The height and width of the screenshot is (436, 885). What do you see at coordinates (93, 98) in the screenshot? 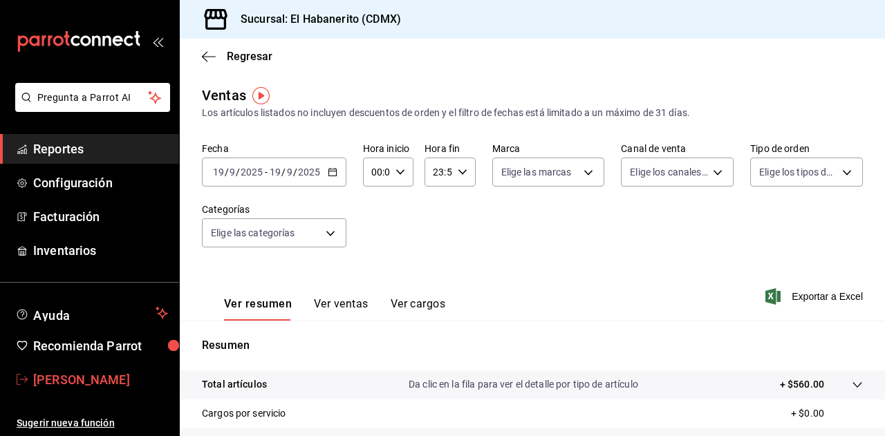
I see `span: Pregunta a Parrot AI` at bounding box center [93, 98].